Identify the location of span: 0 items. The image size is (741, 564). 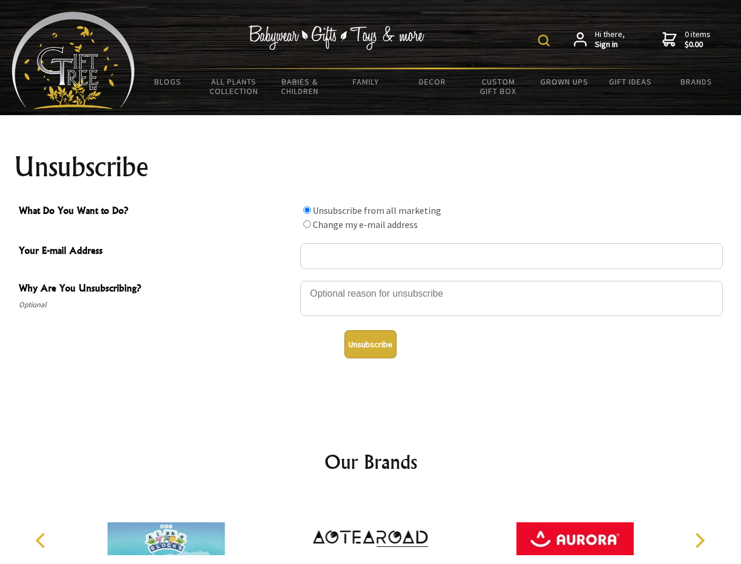
(698, 39).